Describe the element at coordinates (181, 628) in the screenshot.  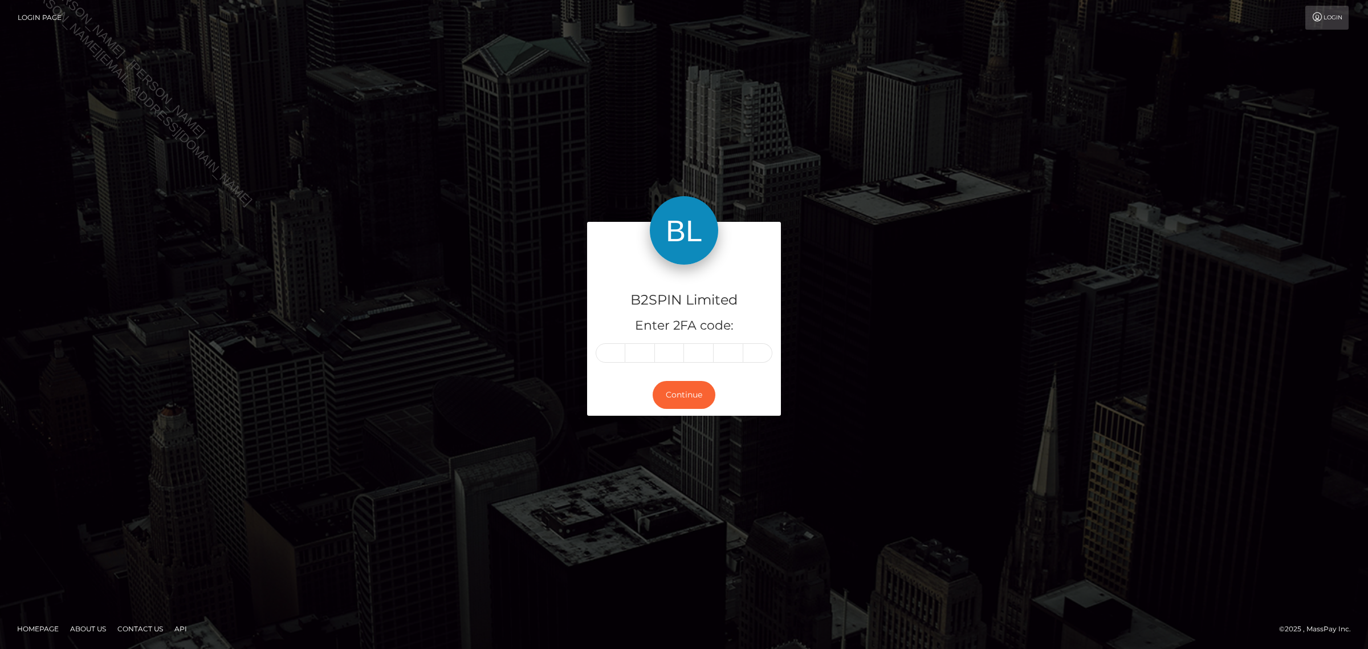
I see `a: API` at that location.